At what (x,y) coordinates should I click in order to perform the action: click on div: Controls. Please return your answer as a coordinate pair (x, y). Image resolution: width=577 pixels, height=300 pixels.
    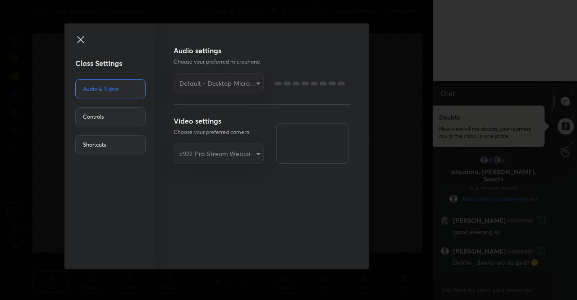
    Looking at the image, I should click on (111, 117).